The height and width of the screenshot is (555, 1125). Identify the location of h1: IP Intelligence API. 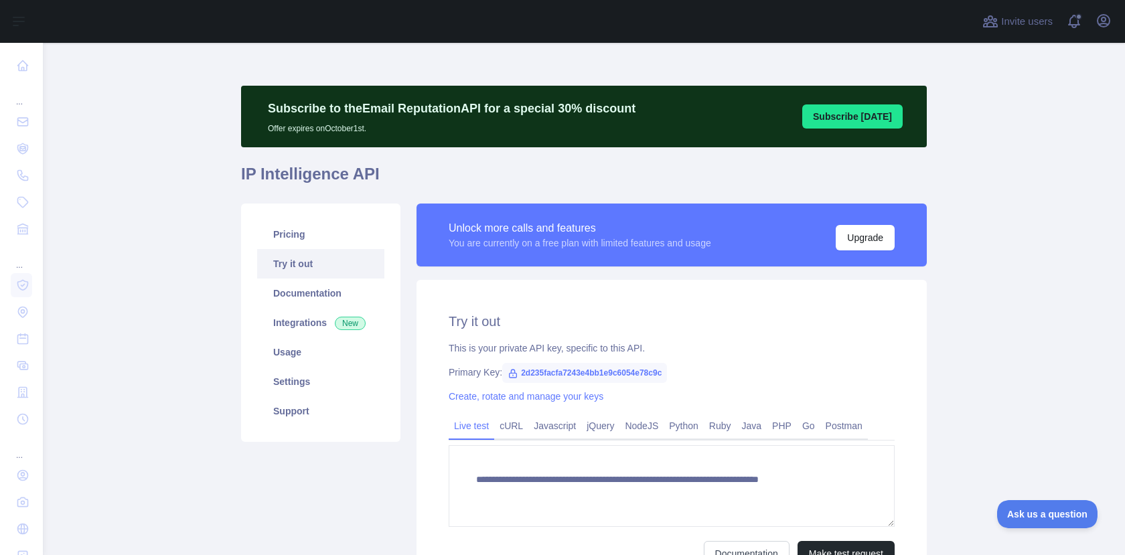
(584, 179).